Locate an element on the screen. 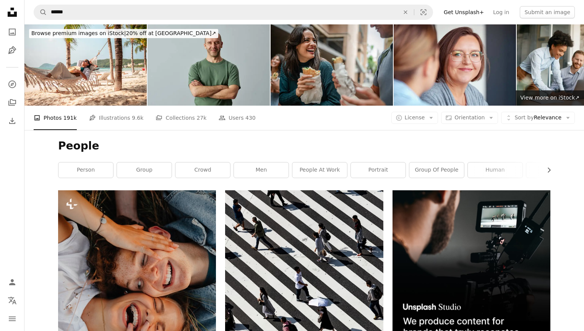  a: people at work is located at coordinates (319, 170).